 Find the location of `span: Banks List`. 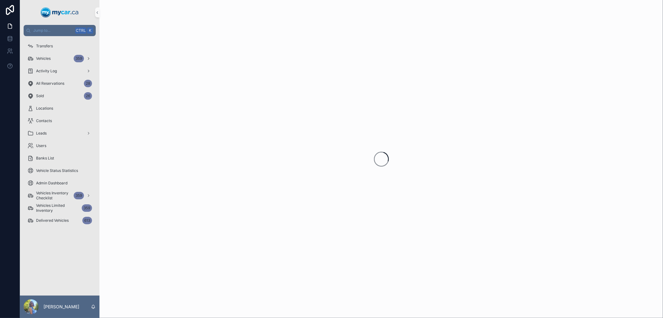

span: Banks List is located at coordinates (45, 158).